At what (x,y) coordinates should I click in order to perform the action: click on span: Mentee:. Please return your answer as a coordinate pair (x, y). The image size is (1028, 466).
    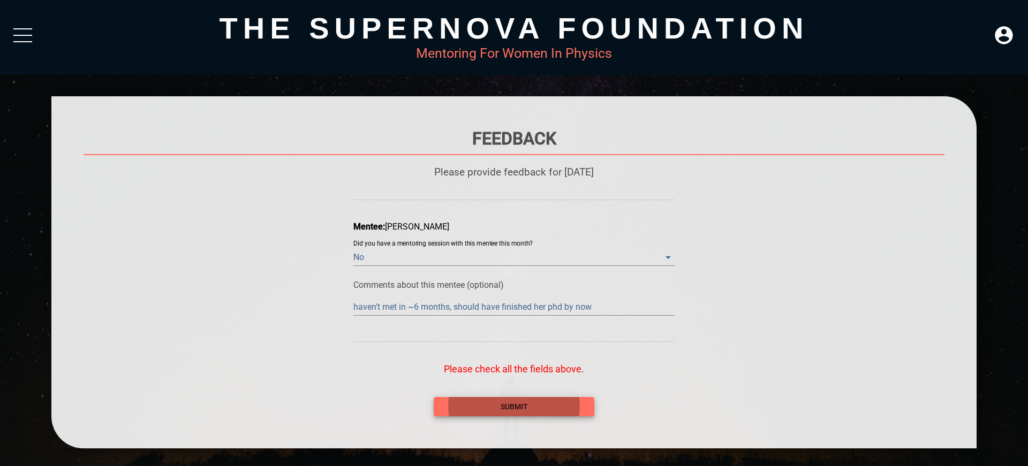
    Looking at the image, I should click on (369, 226).